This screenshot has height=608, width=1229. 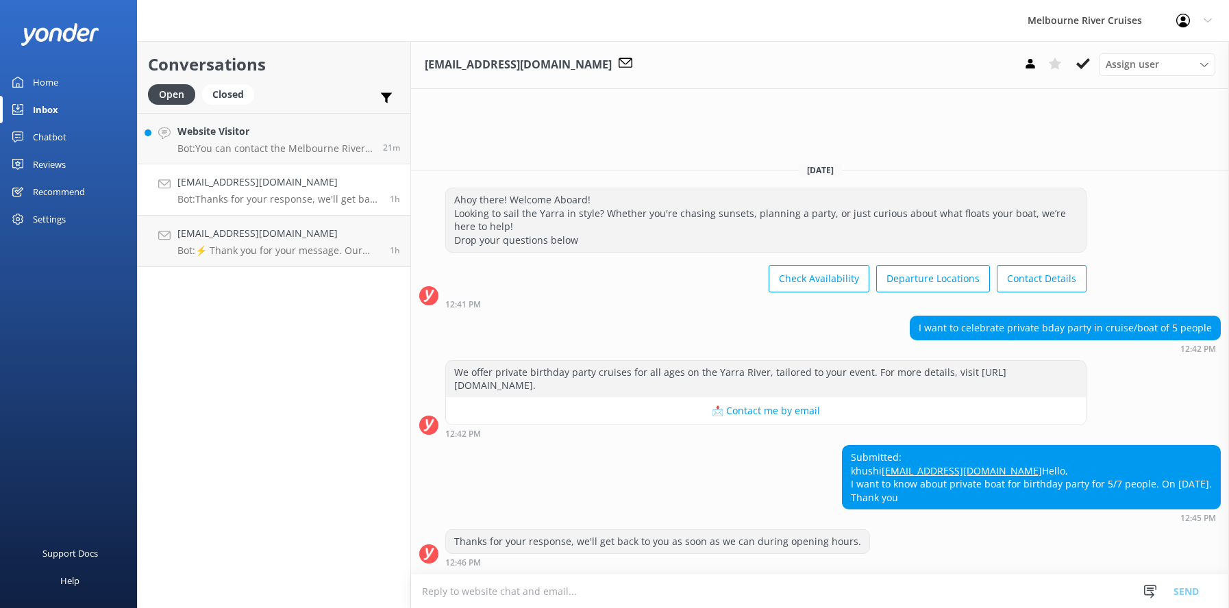 I want to click on div: Closed, so click(x=228, y=95).